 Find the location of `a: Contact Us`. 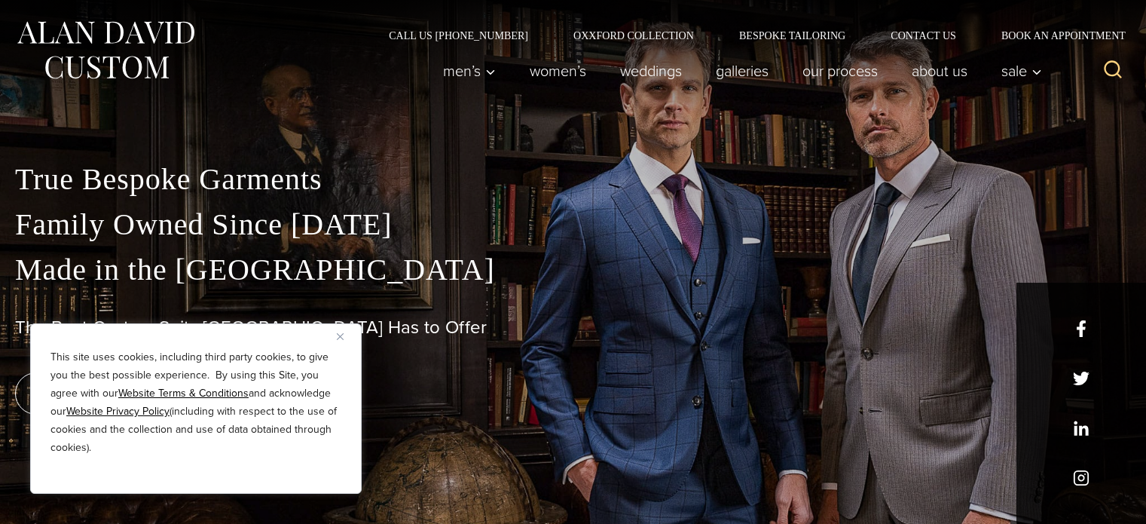

a: Contact Us is located at coordinates (923, 35).